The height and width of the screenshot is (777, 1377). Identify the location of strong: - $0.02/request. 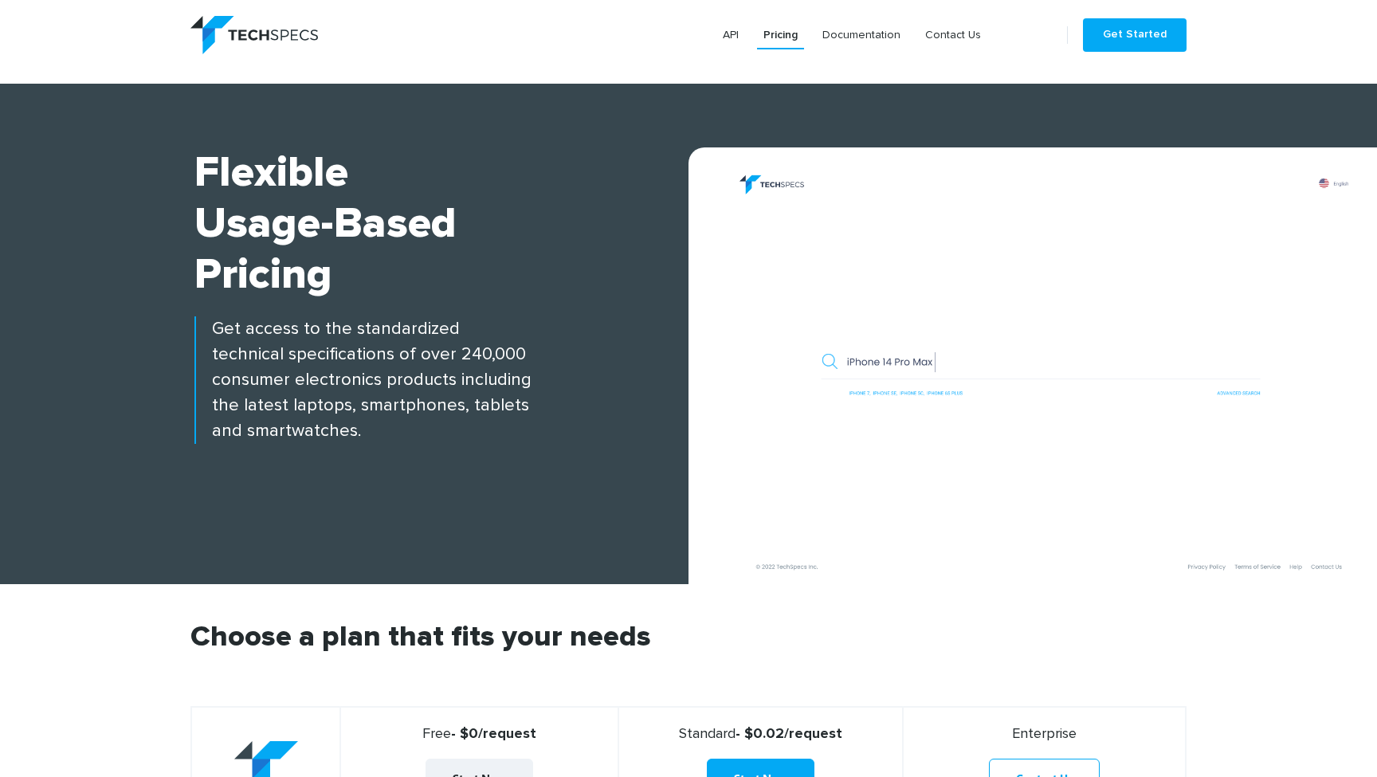
(760, 734).